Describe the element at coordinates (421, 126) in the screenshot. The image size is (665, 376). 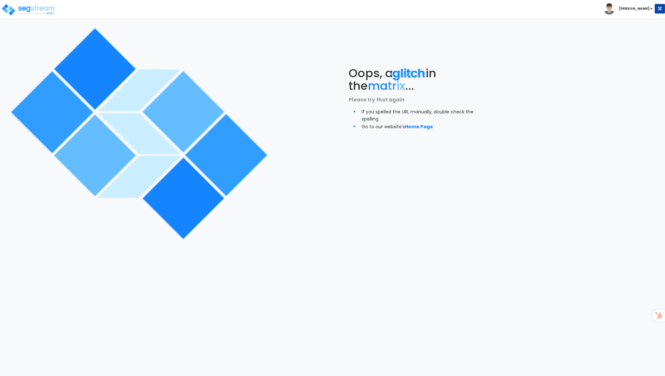
I see `li: Go to our website's` at that location.